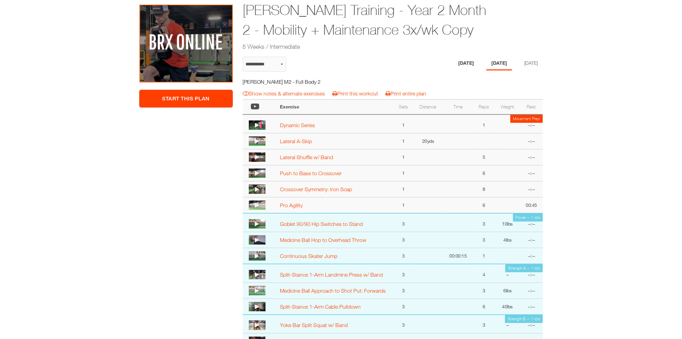 The height and width of the screenshot is (339, 682). I want to click on img: Aaron Katz Training - Year 2 Month 2 - Mobility + Maintenance 3x/wk Copy, so click(186, 44).